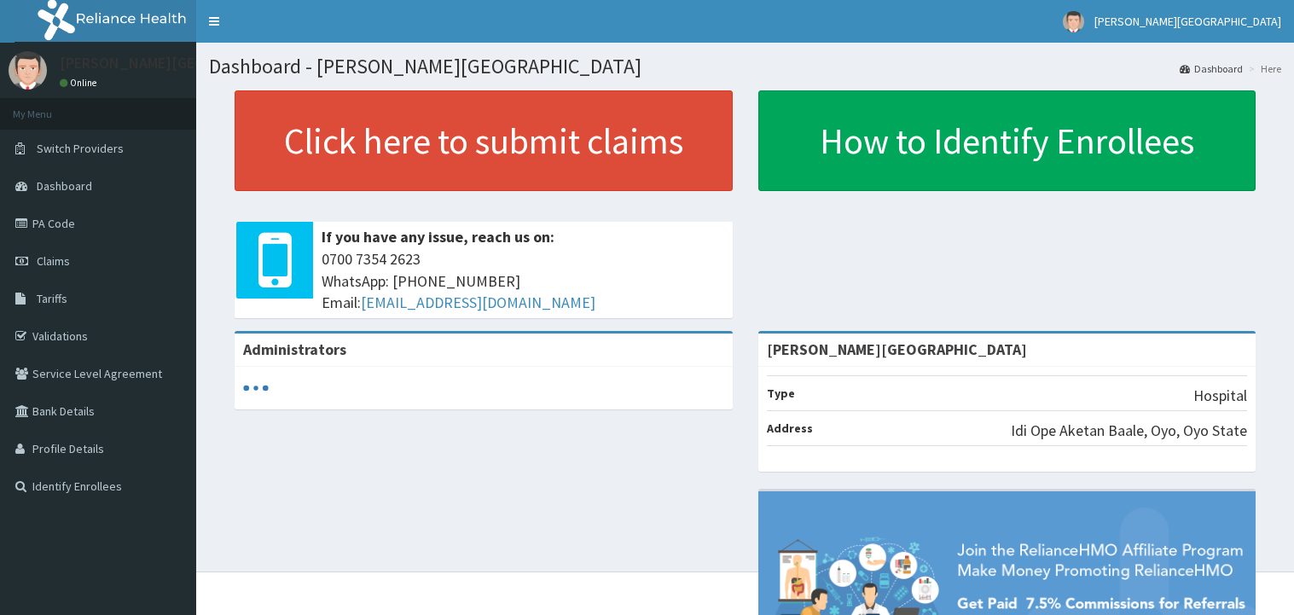 This screenshot has width=1294, height=615. I want to click on b: Administrators, so click(294, 349).